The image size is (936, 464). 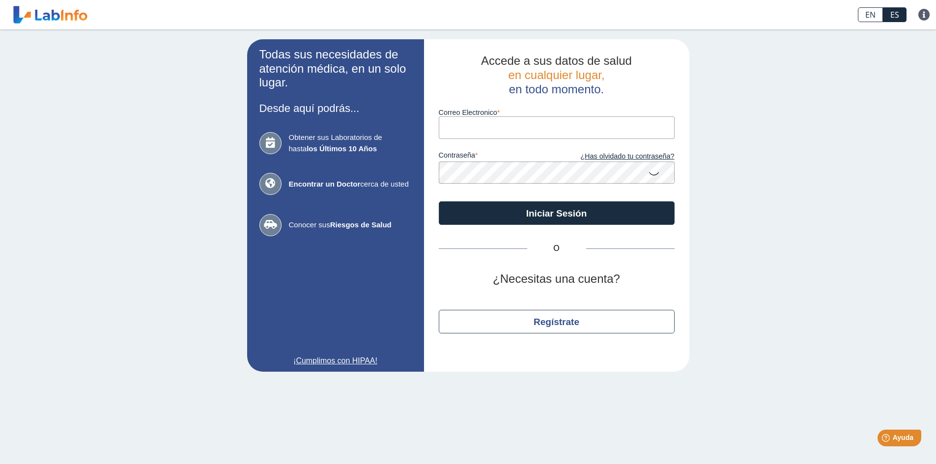 What do you see at coordinates (350, 225) in the screenshot?
I see `span: Conocer sus` at bounding box center [350, 225].